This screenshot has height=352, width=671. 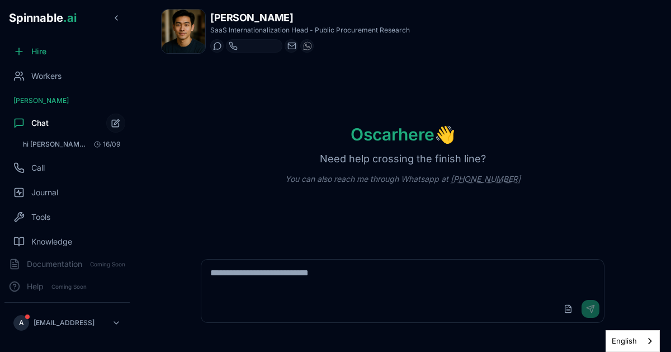 What do you see at coordinates (307, 46) in the screenshot?
I see `button: WhatsApp` at bounding box center [307, 46].